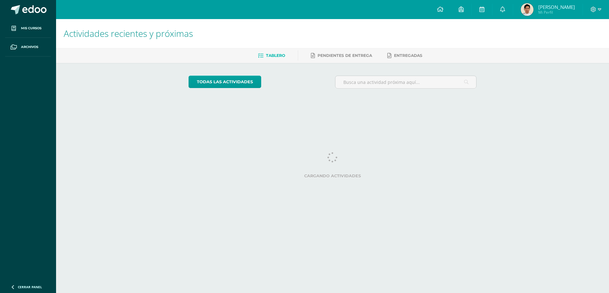 This screenshot has width=609, height=293. I want to click on a: Mis cursos, so click(28, 28).